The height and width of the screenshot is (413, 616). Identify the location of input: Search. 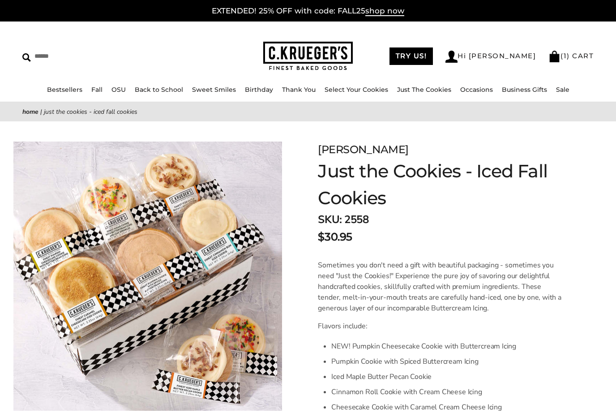
(89, 56).